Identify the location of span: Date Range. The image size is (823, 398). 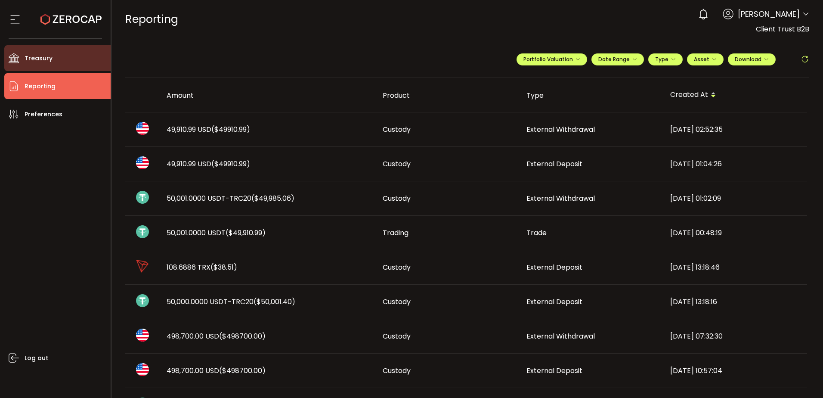
(618, 59).